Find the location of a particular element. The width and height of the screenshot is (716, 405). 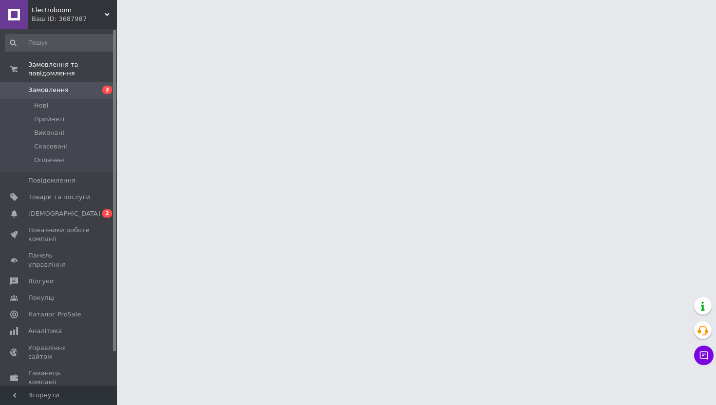

span: Electroboom is located at coordinates (68, 10).